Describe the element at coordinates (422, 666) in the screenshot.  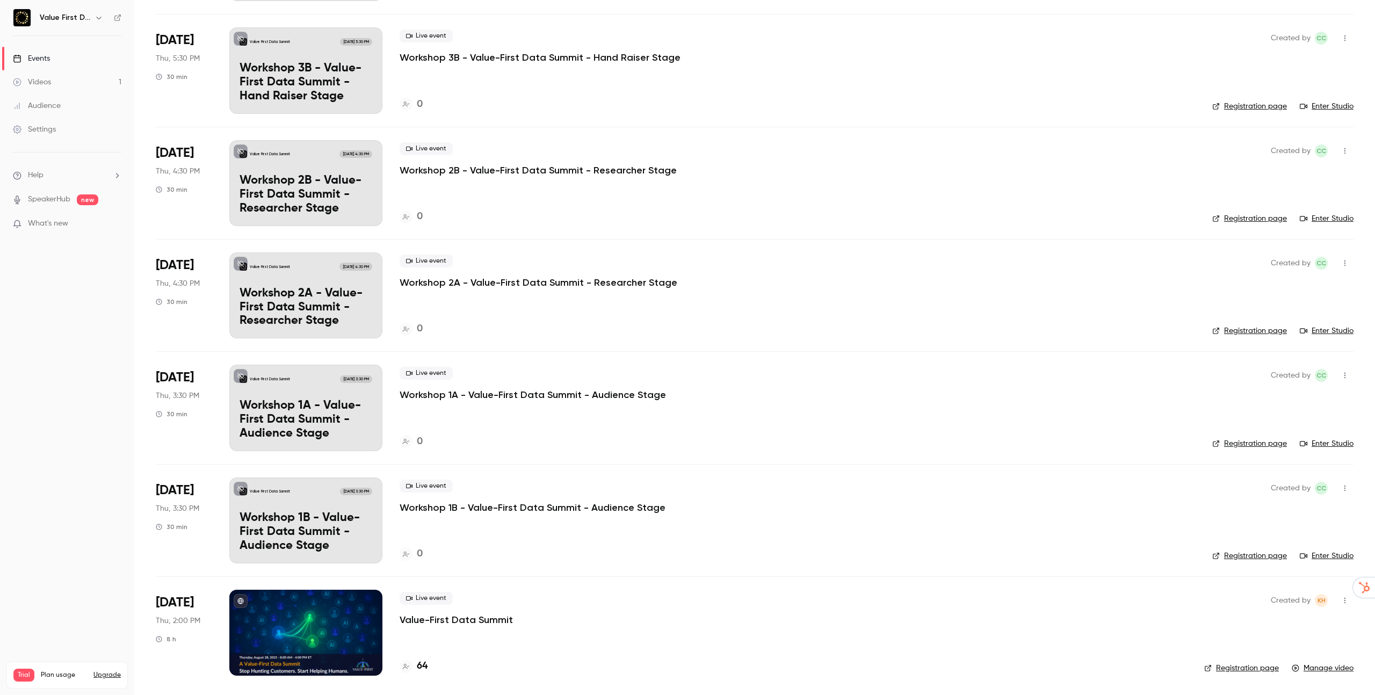
I see `h4: 64` at that location.